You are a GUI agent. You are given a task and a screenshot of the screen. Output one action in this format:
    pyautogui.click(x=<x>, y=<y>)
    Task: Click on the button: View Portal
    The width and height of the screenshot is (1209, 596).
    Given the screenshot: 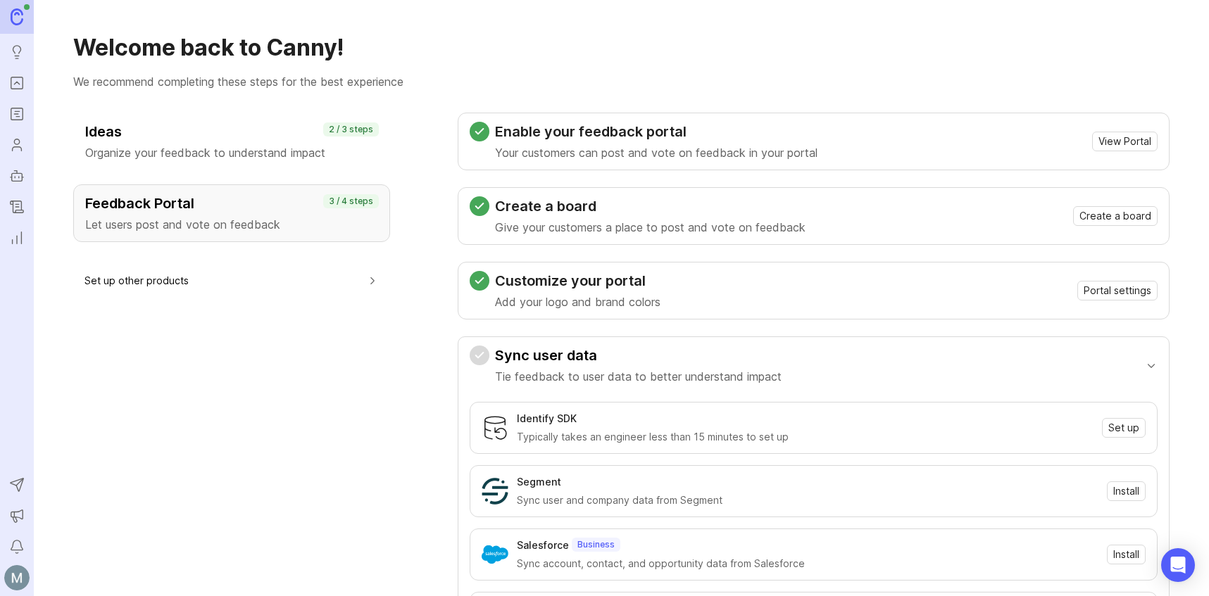 What is the action you would take?
    pyautogui.click(x=1125, y=142)
    